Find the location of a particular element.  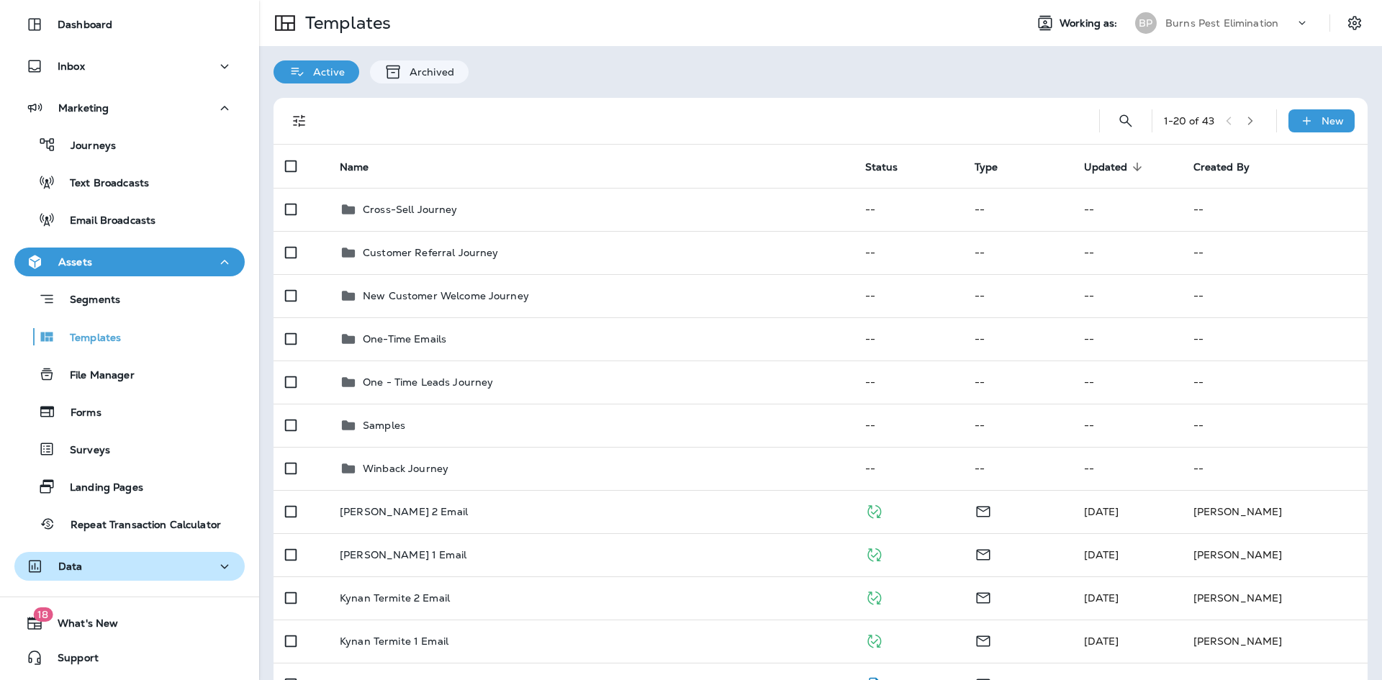

button: Email Broadcasts is located at coordinates (130, 220).